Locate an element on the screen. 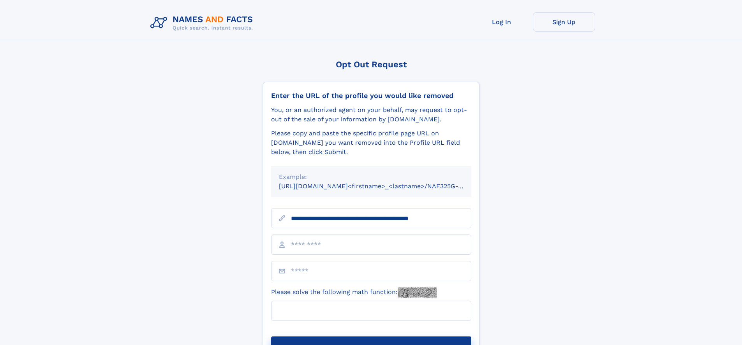 This screenshot has height=345, width=742. a: Sign Up is located at coordinates (564, 22).